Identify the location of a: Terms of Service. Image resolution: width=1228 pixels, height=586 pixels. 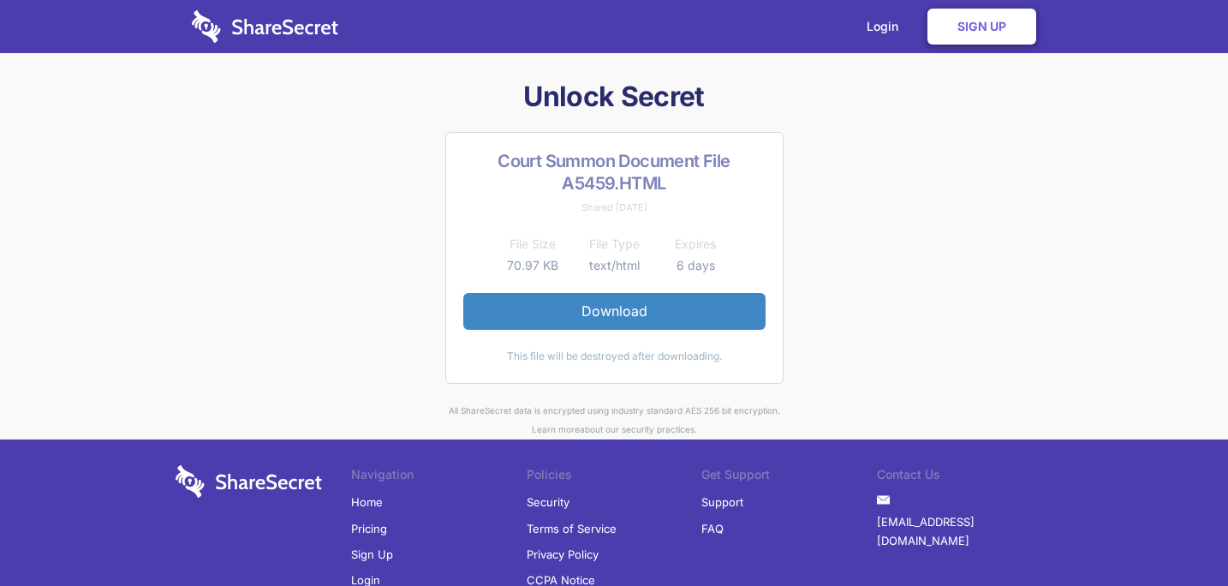
(571, 528).